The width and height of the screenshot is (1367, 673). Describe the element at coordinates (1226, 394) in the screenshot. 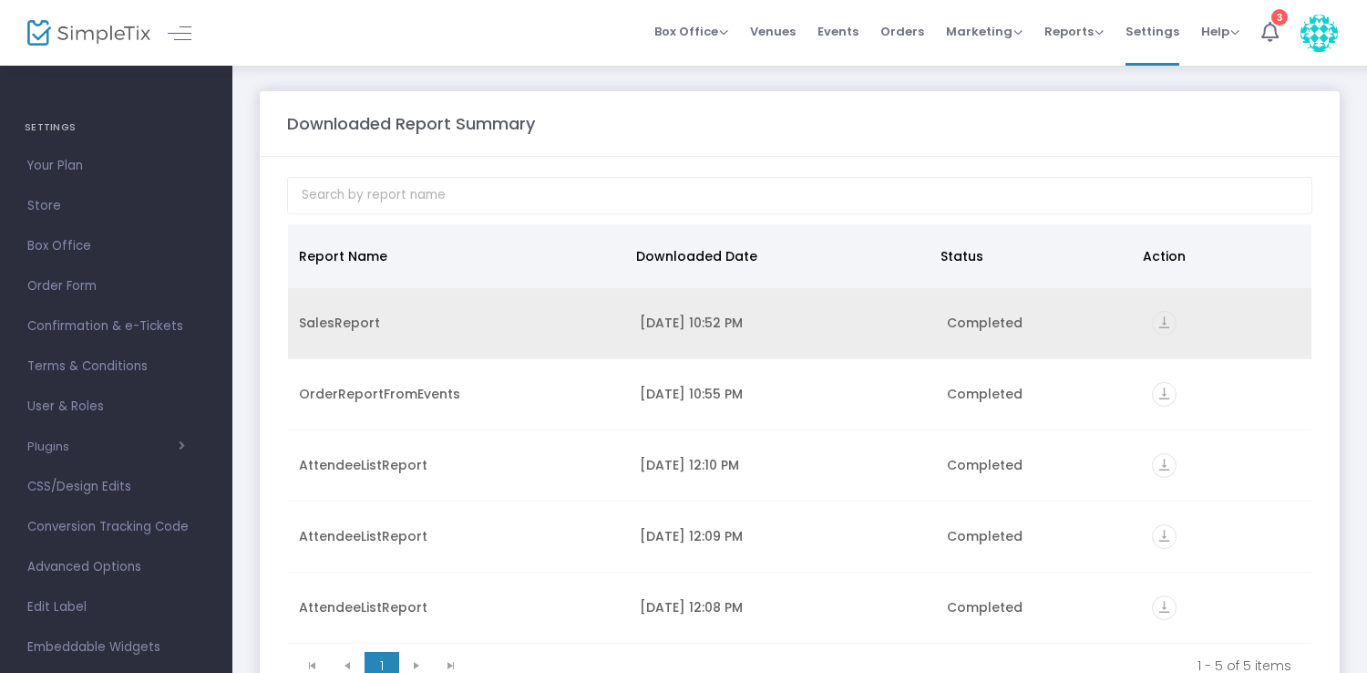

I see `div: https://go.SimpleTix.com/rhb72` at that location.